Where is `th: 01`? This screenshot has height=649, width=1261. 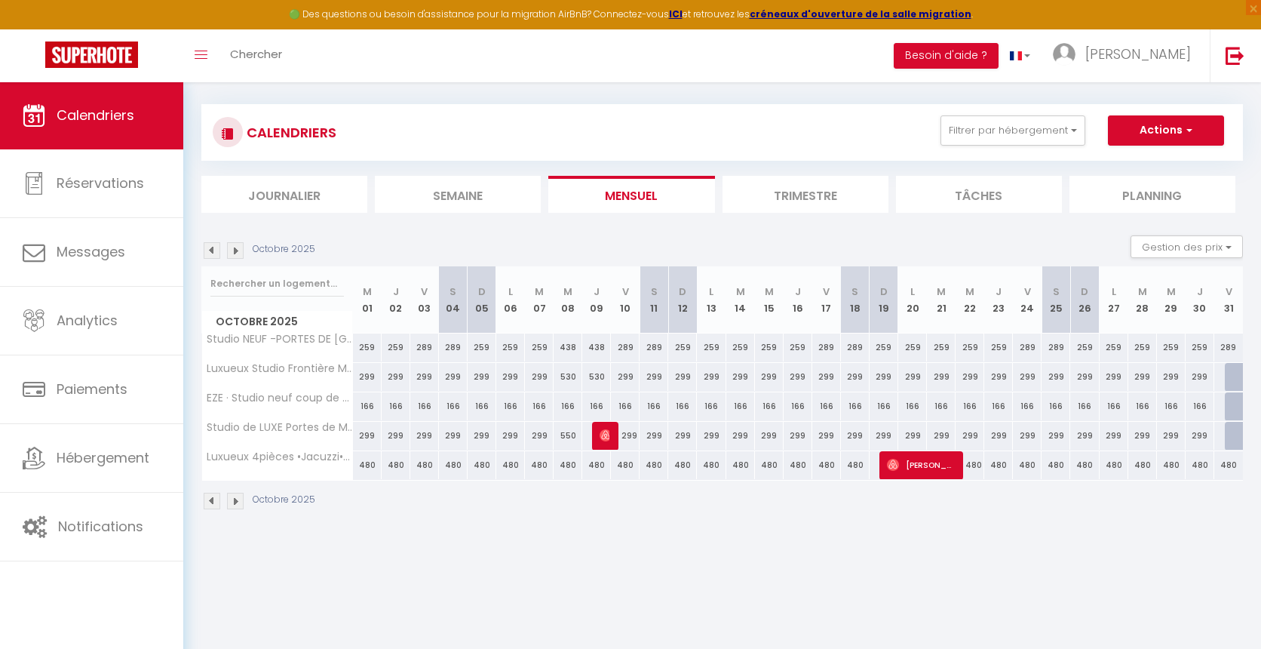
th: 01 is located at coordinates (367, 299).